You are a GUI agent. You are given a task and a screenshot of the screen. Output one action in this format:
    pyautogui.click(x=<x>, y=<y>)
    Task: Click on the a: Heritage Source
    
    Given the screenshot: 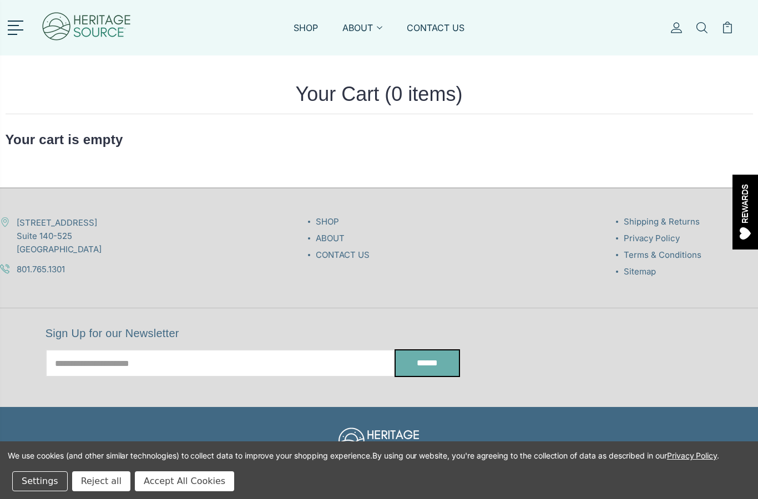 What is the action you would take?
    pyautogui.click(x=87, y=28)
    